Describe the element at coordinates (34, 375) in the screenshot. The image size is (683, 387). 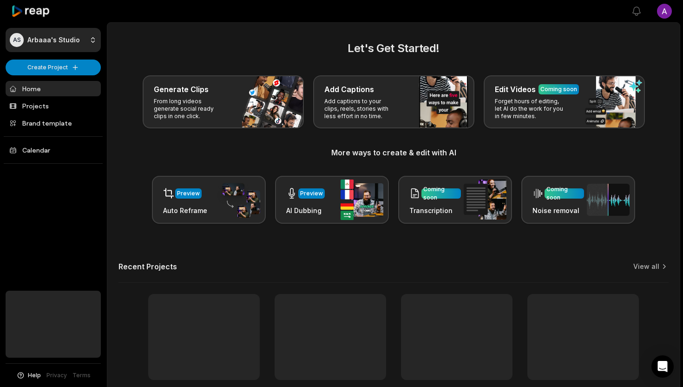
I see `span: Help` at that location.